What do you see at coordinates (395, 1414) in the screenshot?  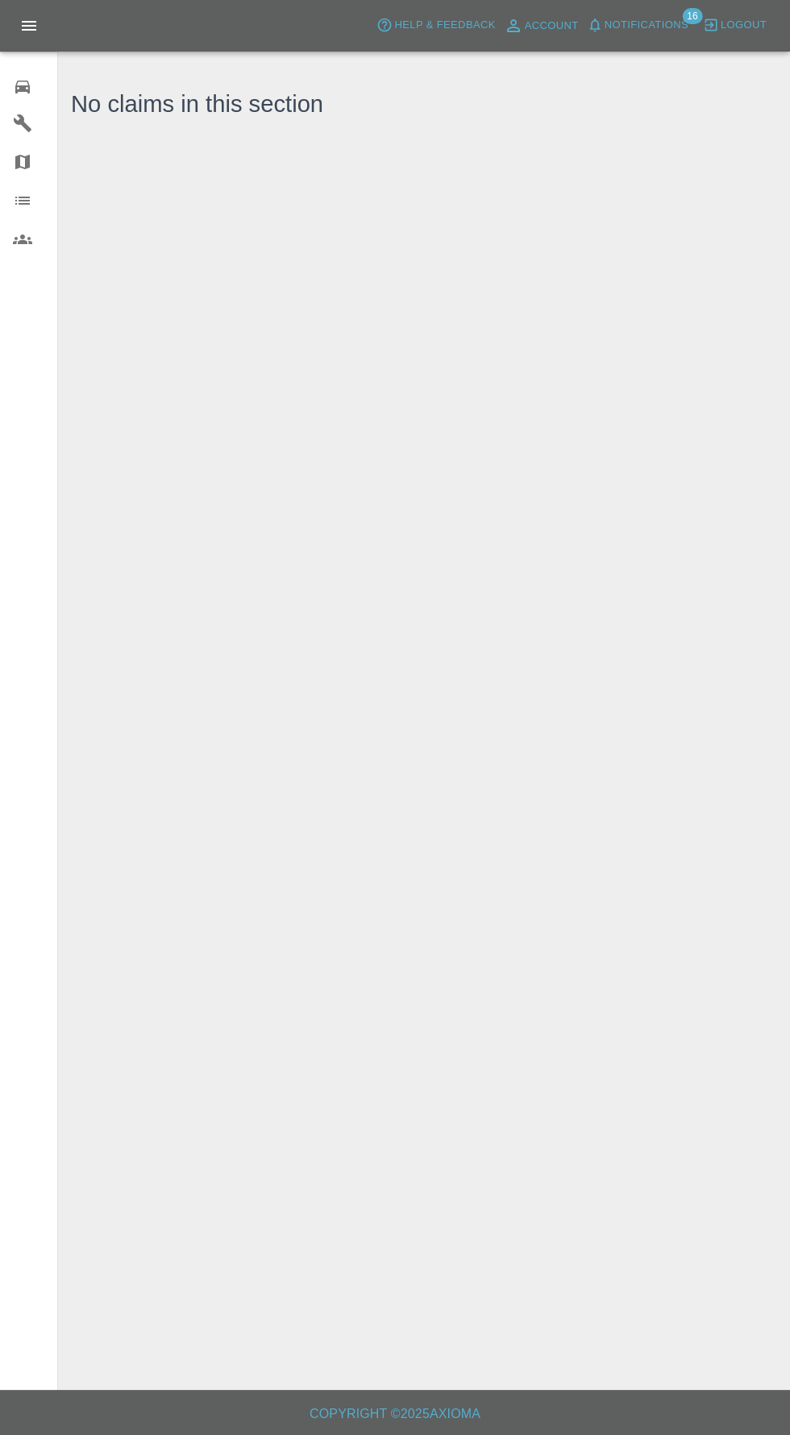 I see `h6: Copyright © 2025 Axioma` at bounding box center [395, 1414].